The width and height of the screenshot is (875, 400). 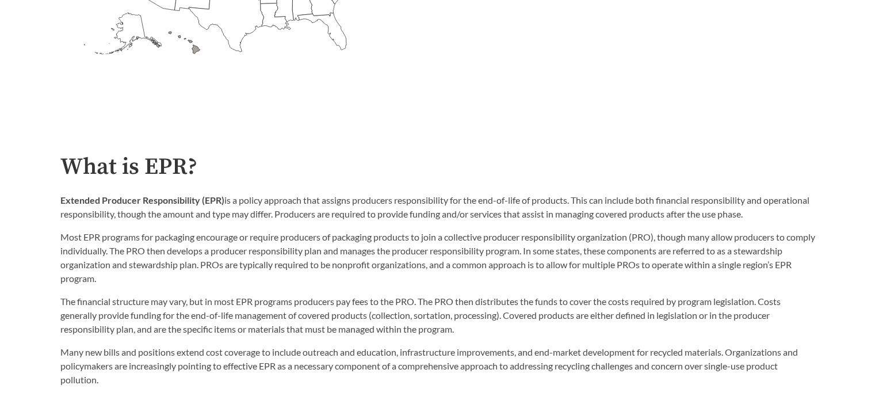 What do you see at coordinates (438, 315) in the screenshot?
I see `p: The financial structure may vary, but in most EPR programs producers pay fees to the PRO. The PRO...` at bounding box center [438, 315].